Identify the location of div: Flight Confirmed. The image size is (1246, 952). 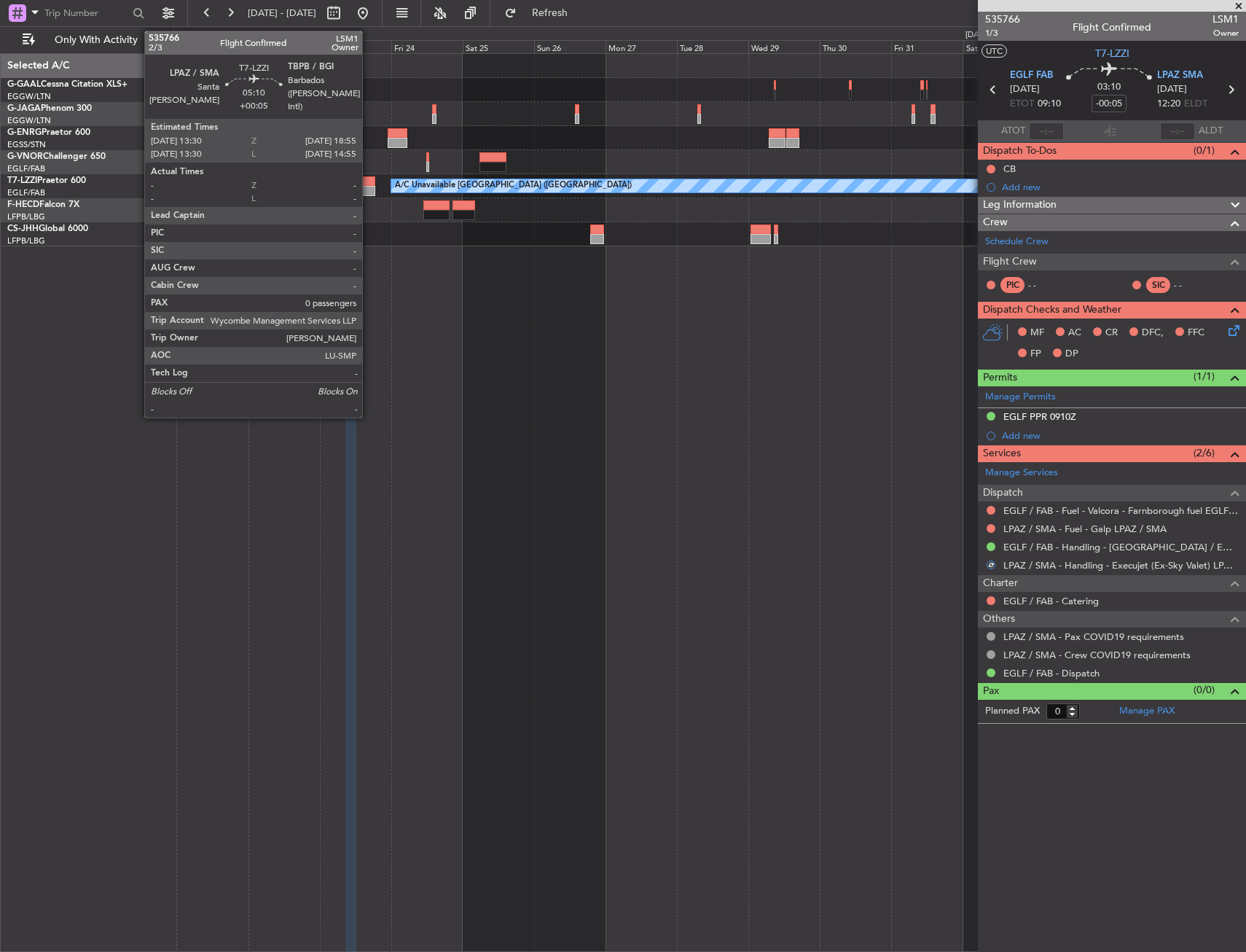
(1112, 27).